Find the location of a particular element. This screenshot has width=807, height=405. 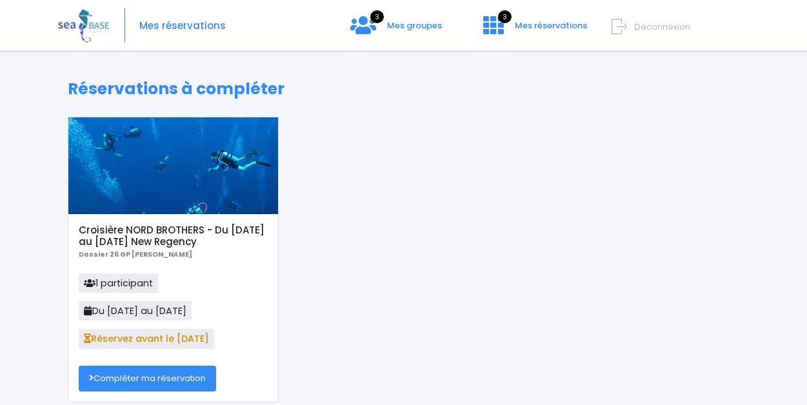

span: Mes groupes is located at coordinates (414, 25).